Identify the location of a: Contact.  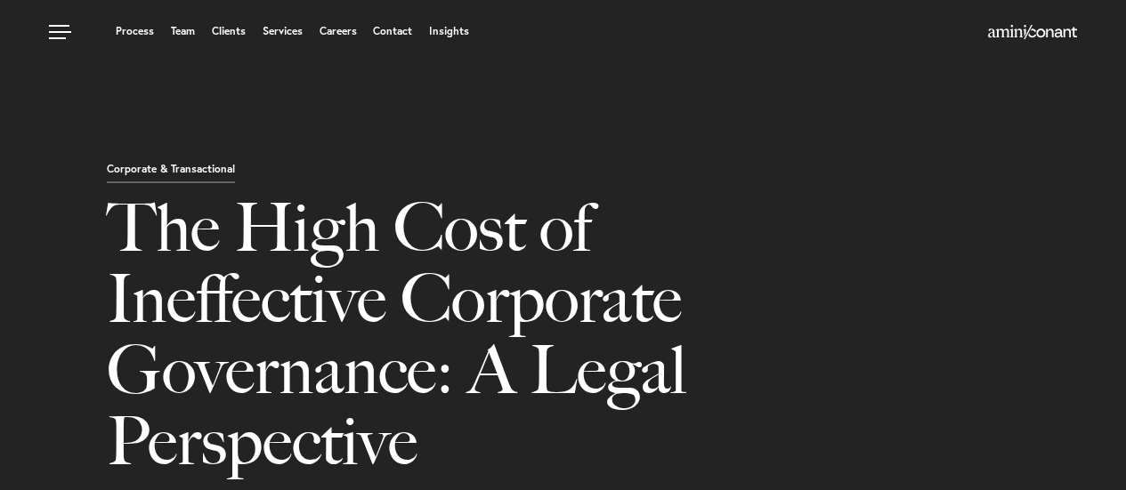
(392, 31).